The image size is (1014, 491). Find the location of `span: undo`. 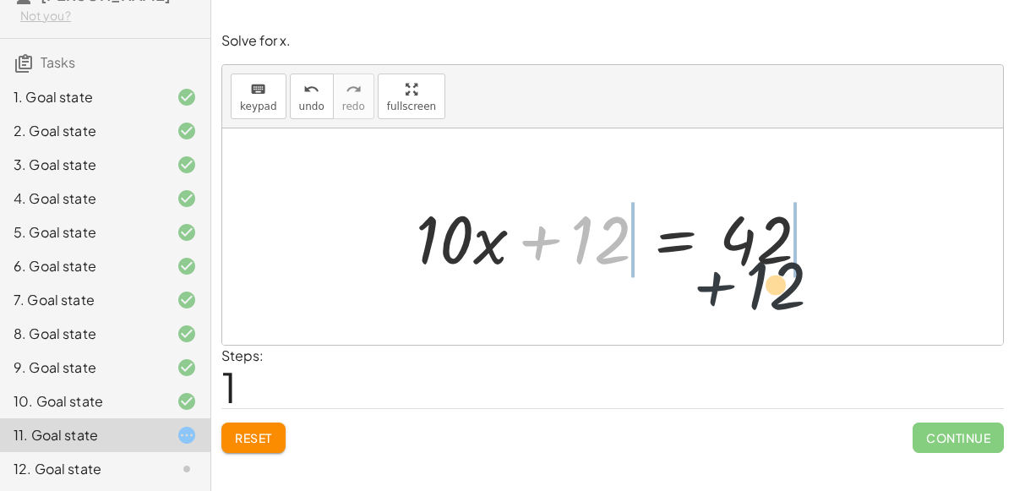

span: undo is located at coordinates (312, 106).